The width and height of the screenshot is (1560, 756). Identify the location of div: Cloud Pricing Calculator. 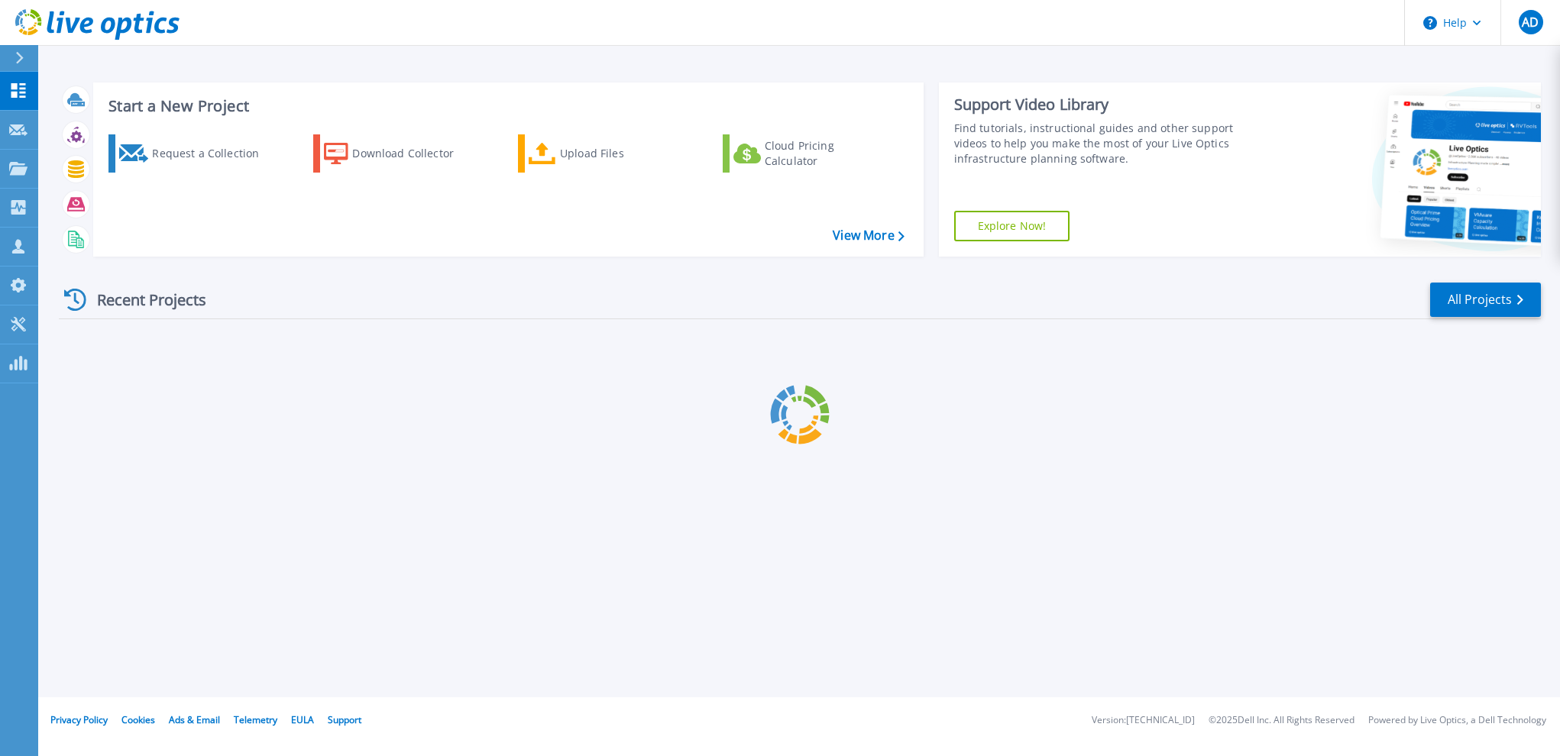
(826, 154).